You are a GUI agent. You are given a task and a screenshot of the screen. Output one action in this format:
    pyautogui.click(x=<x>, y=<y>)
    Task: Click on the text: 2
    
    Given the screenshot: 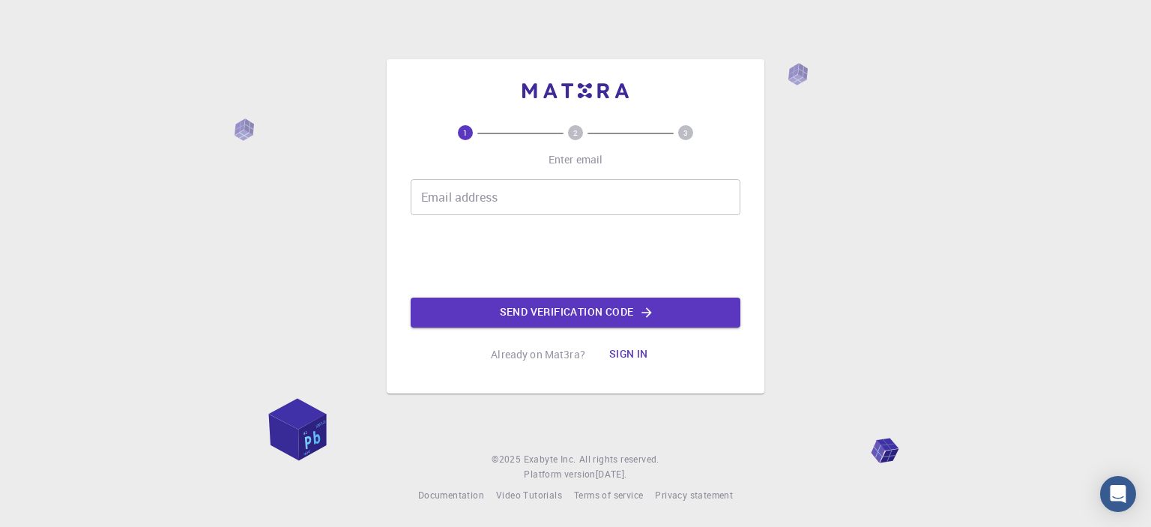 What is the action you would take?
    pyautogui.click(x=576, y=133)
    